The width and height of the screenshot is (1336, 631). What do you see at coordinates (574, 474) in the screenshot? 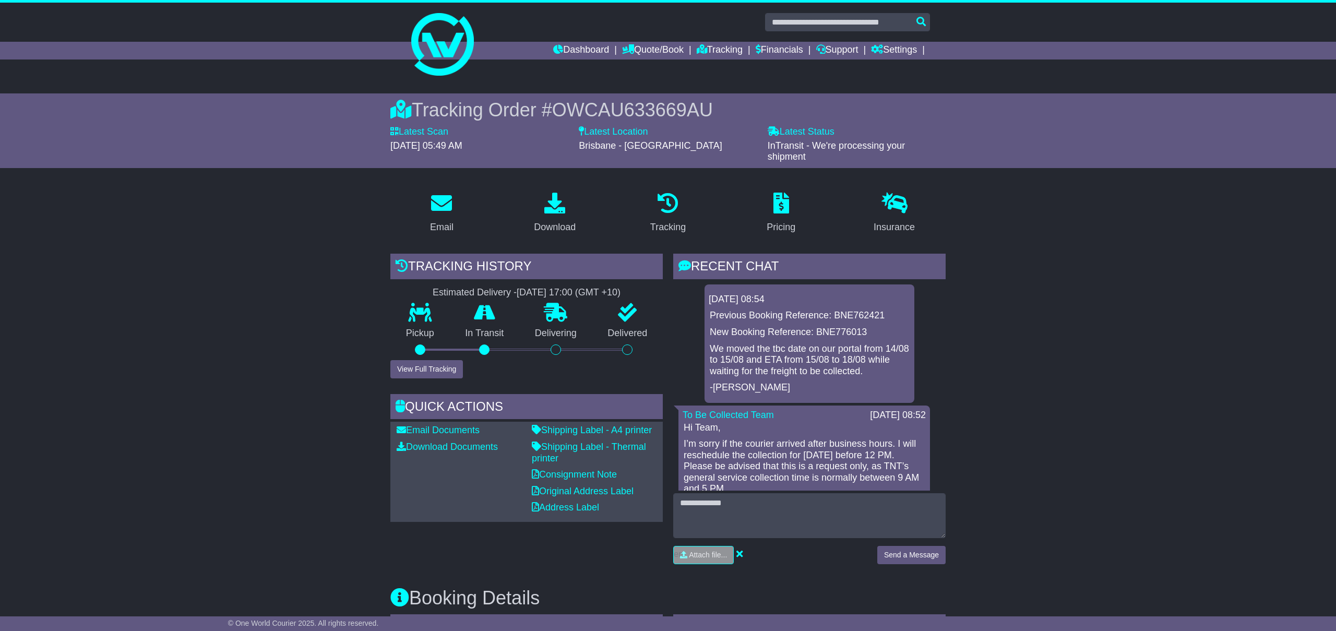
I see `a: Consignment Note` at bounding box center [574, 474].